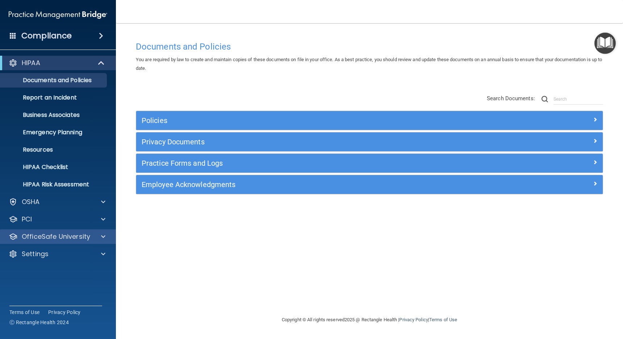  Describe the element at coordinates (311, 121) in the screenshot. I see `h5: Policies` at that location.